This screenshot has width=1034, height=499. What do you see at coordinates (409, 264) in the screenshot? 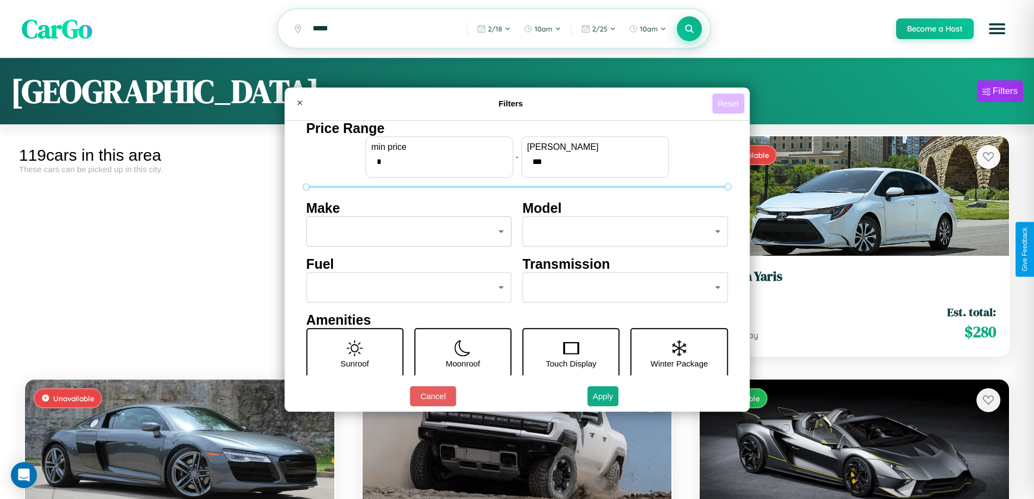
I see `h4: Fuel` at bounding box center [409, 264].